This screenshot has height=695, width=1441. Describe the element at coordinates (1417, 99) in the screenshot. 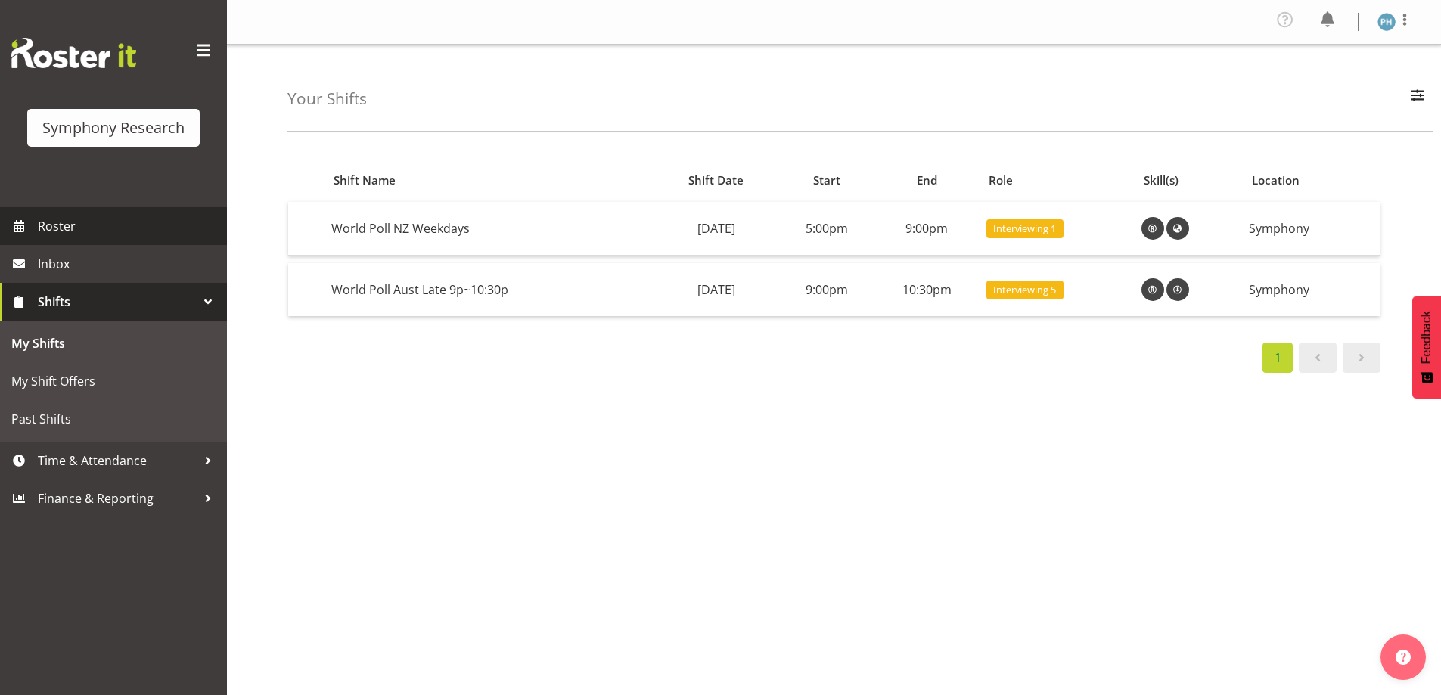

I see `button: Filter Employees` at that location.